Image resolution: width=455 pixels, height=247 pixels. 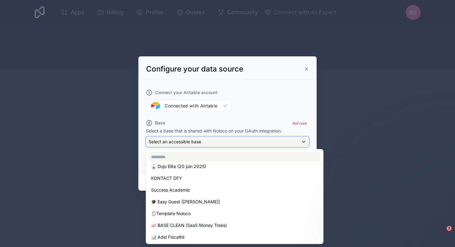 What do you see at coordinates (449, 228) in the screenshot?
I see `span: 1` at bounding box center [449, 228].